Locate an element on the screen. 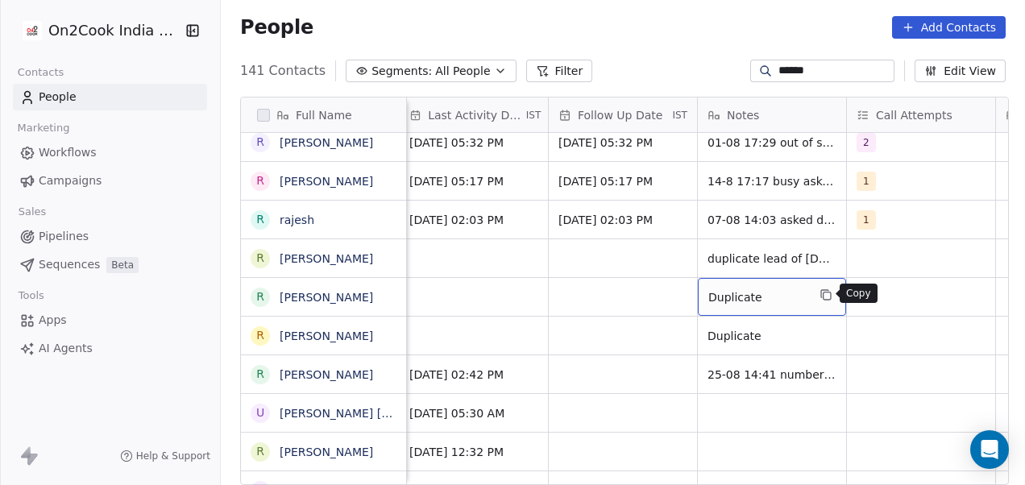 This screenshot has height=485, width=1025. span: Segments: is located at coordinates (401, 71).